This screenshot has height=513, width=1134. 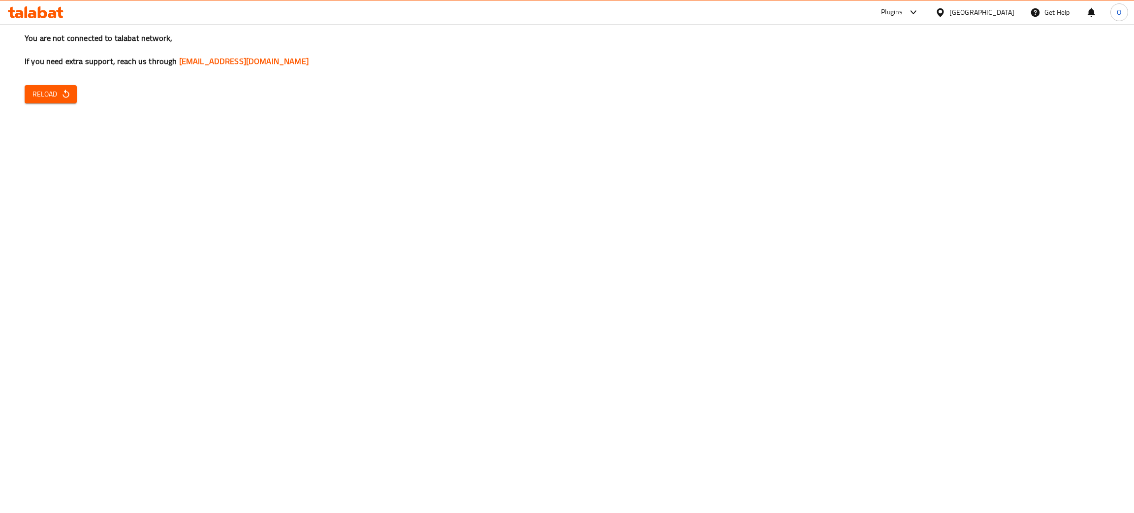 I want to click on span: O, so click(x=1119, y=12).